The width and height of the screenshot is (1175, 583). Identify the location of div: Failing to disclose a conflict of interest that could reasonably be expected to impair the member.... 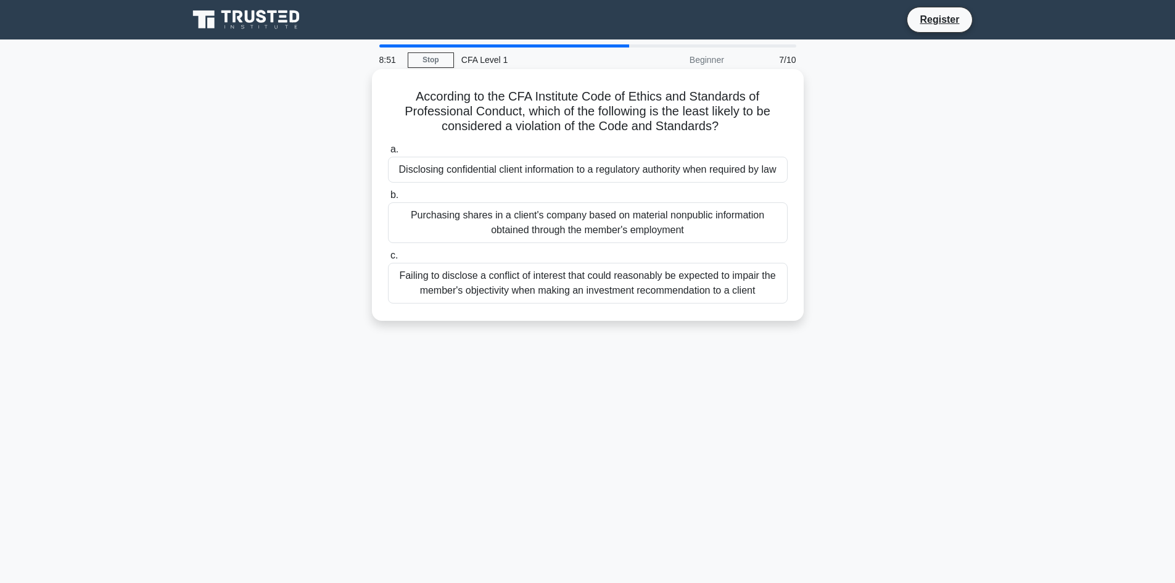
(588, 283).